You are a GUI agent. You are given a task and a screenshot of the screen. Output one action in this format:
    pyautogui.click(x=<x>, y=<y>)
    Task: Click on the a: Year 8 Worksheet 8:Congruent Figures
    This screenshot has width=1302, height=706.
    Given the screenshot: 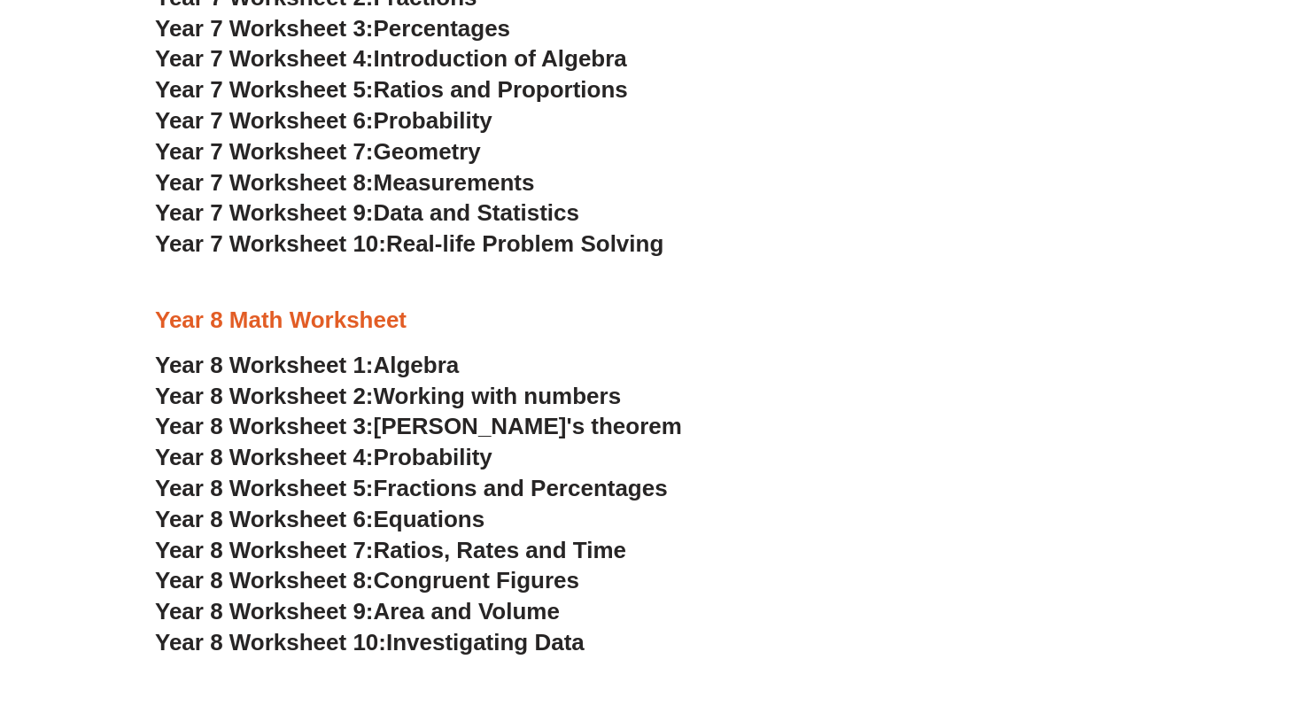 What is the action you would take?
    pyautogui.click(x=367, y=580)
    